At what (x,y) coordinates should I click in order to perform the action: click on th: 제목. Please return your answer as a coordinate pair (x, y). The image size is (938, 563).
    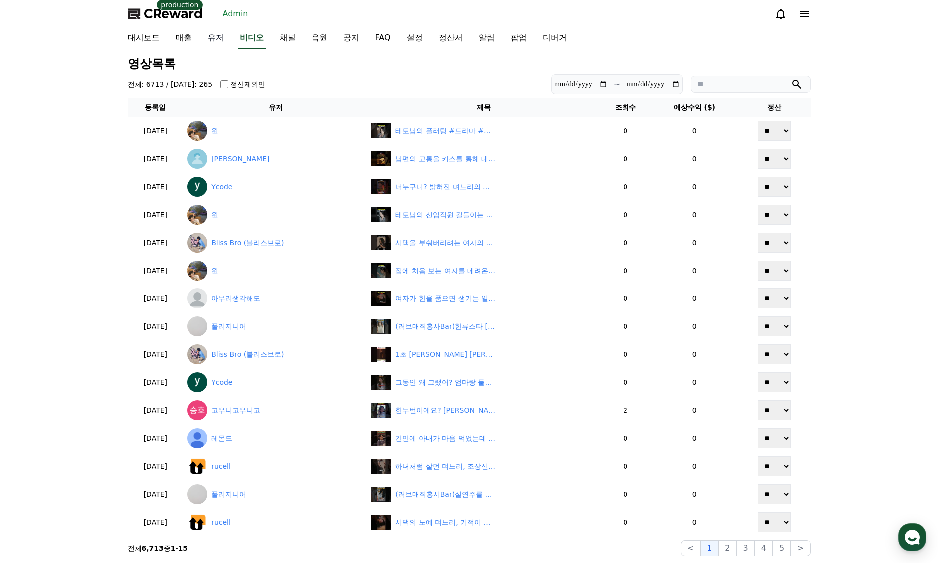
    Looking at the image, I should click on (483, 107).